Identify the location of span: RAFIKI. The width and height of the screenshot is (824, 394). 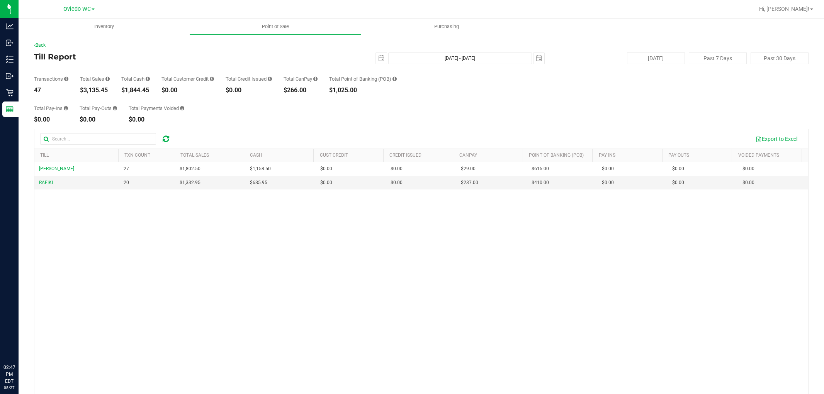
(46, 183).